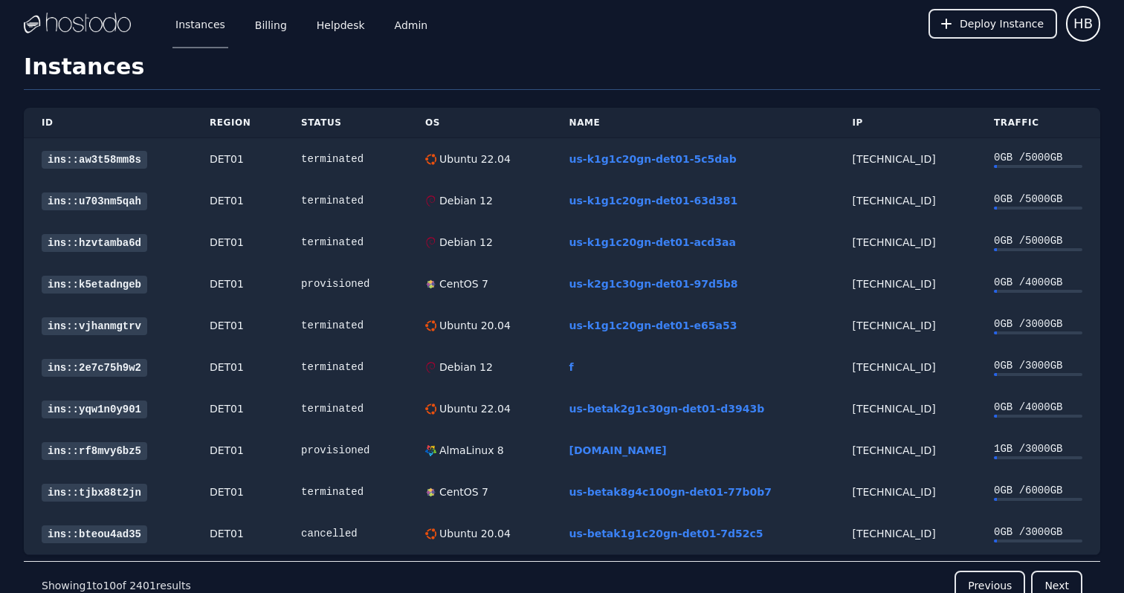 This screenshot has width=1124, height=593. What do you see at coordinates (1001, 24) in the screenshot?
I see `span: Deploy Instance` at bounding box center [1001, 24].